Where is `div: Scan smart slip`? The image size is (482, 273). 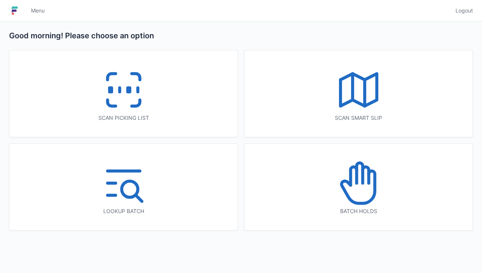 div: Scan smart slip is located at coordinates (359, 118).